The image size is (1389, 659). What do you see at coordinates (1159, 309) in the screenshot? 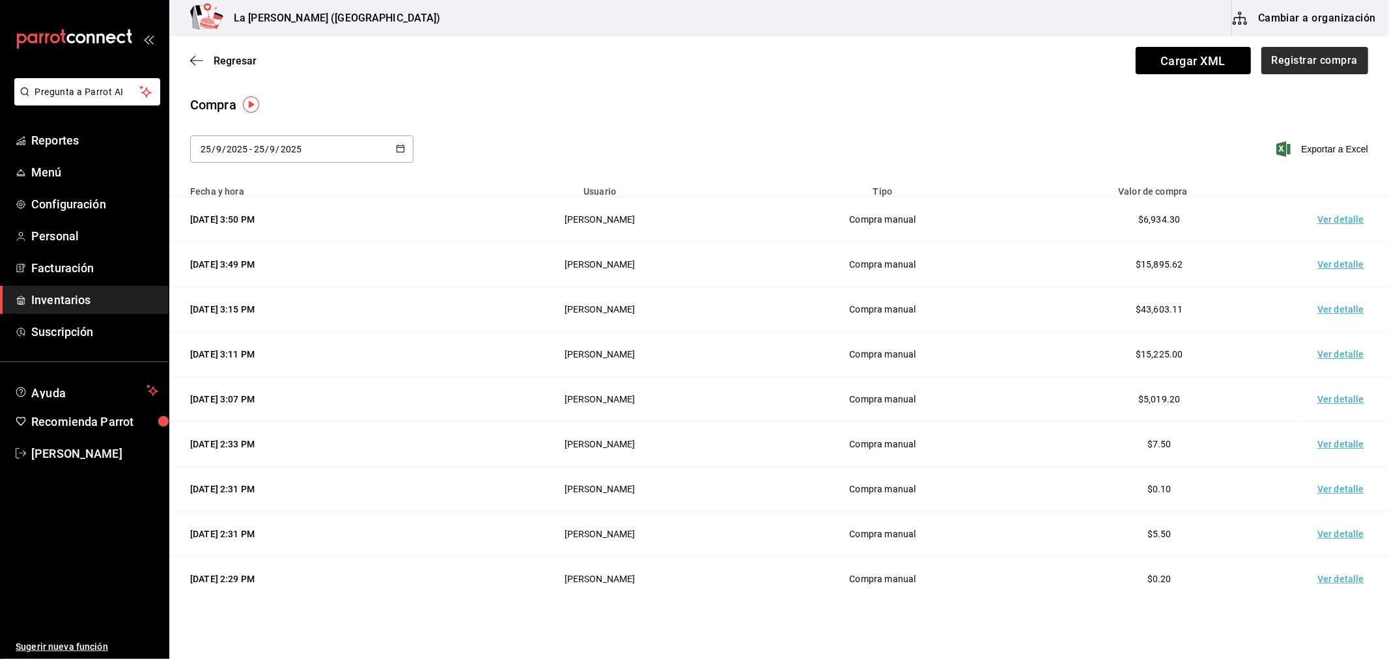
I see `span: $43,603.11` at bounding box center [1159, 309].